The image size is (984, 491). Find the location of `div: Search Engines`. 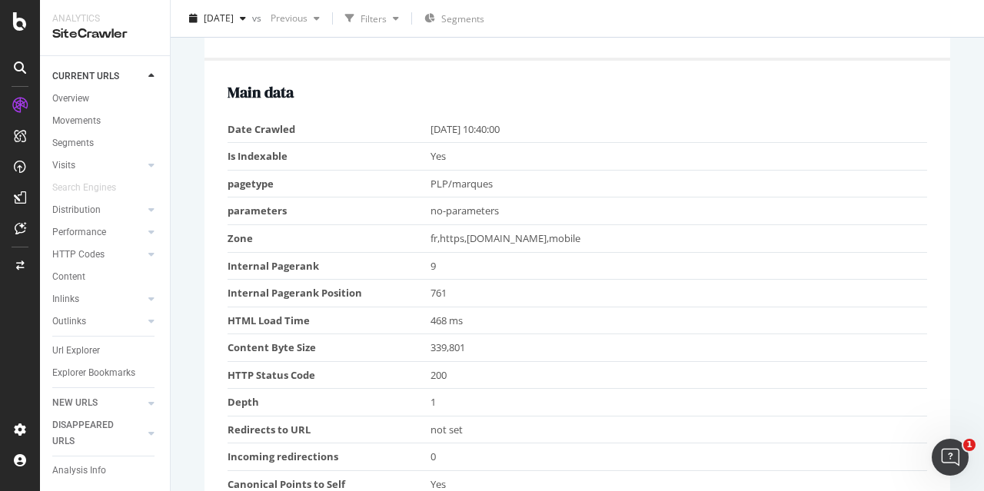

div: Search Engines is located at coordinates (84, 188).